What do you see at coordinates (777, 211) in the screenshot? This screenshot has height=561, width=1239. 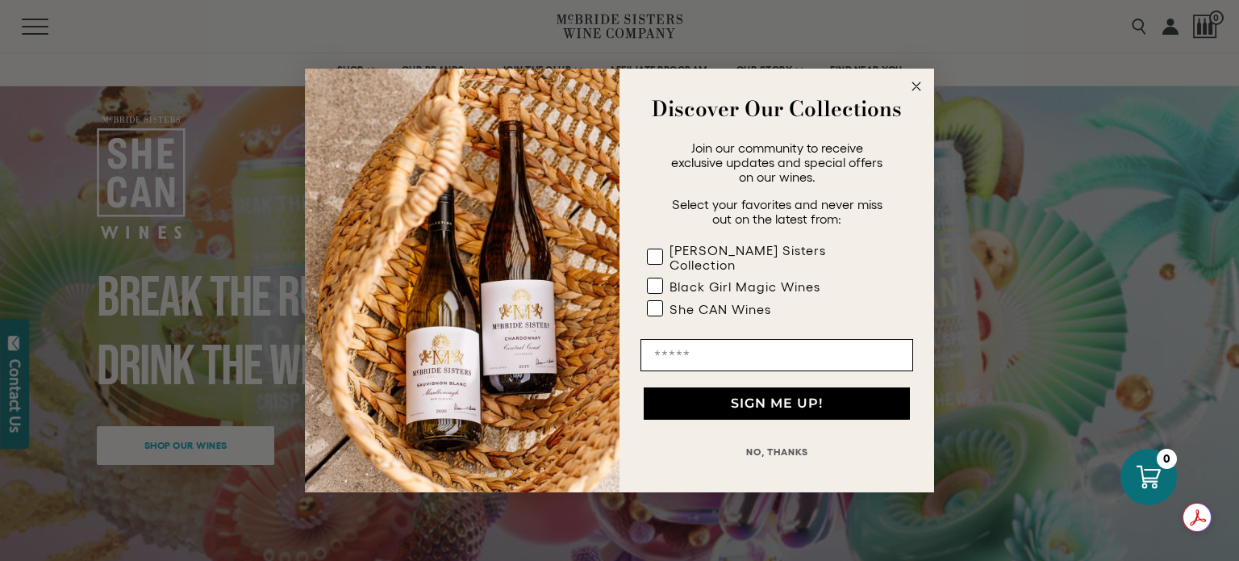 I see `span: Select your favorites and never miss out on the latest from:` at bounding box center [777, 211].